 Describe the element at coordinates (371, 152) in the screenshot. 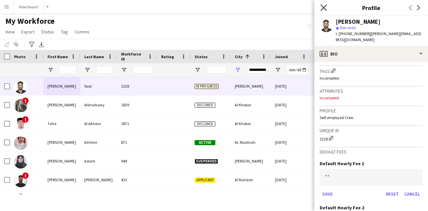

I see `h3: Default fees` at that location.